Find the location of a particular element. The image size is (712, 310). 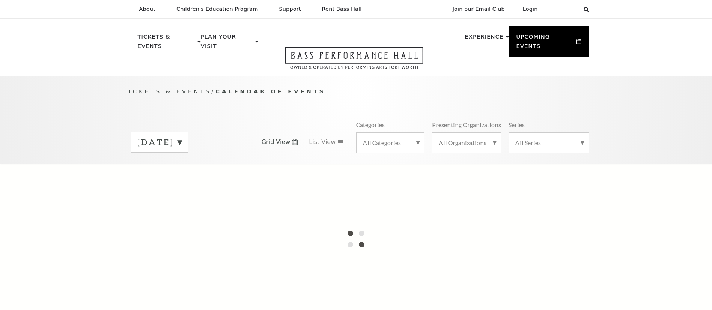

span: Tickets & Events is located at coordinates (167, 91).